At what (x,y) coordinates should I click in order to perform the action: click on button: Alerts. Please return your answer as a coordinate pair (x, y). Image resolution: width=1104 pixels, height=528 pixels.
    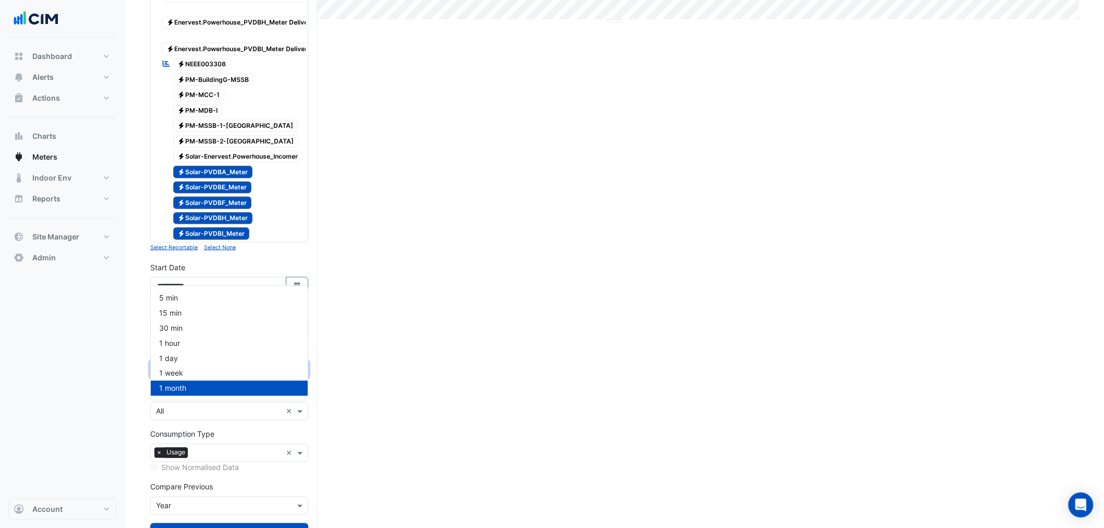
    Looking at the image, I should click on (63, 77).